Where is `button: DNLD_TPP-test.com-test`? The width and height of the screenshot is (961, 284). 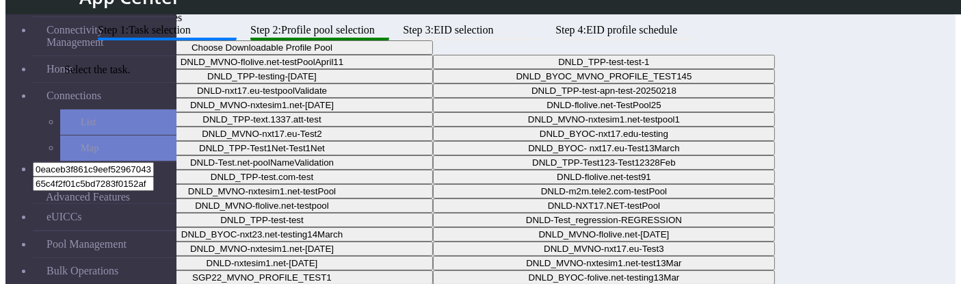
button: DNLD_TPP-test.com-test is located at coordinates (262, 176).